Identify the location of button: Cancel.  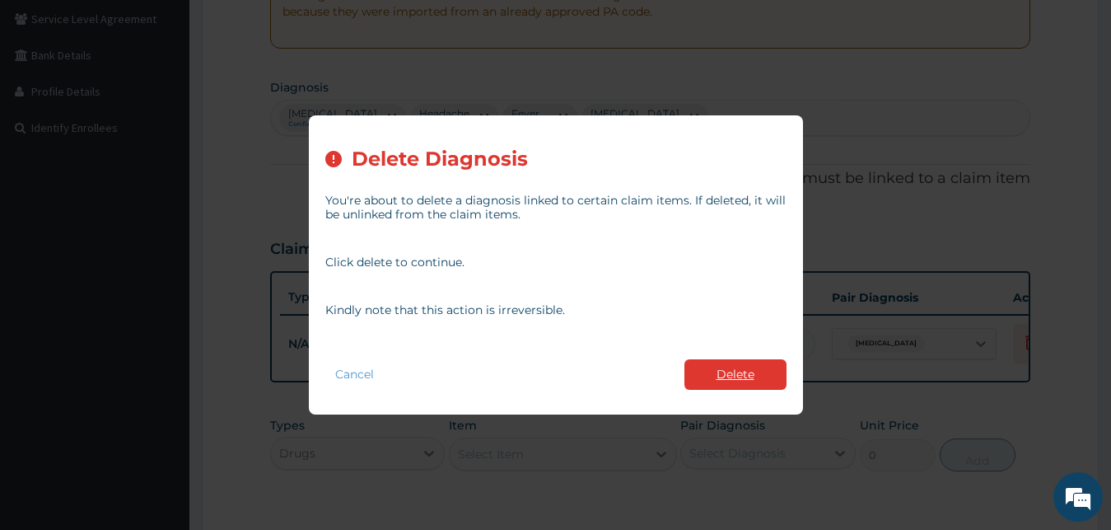
(354, 374).